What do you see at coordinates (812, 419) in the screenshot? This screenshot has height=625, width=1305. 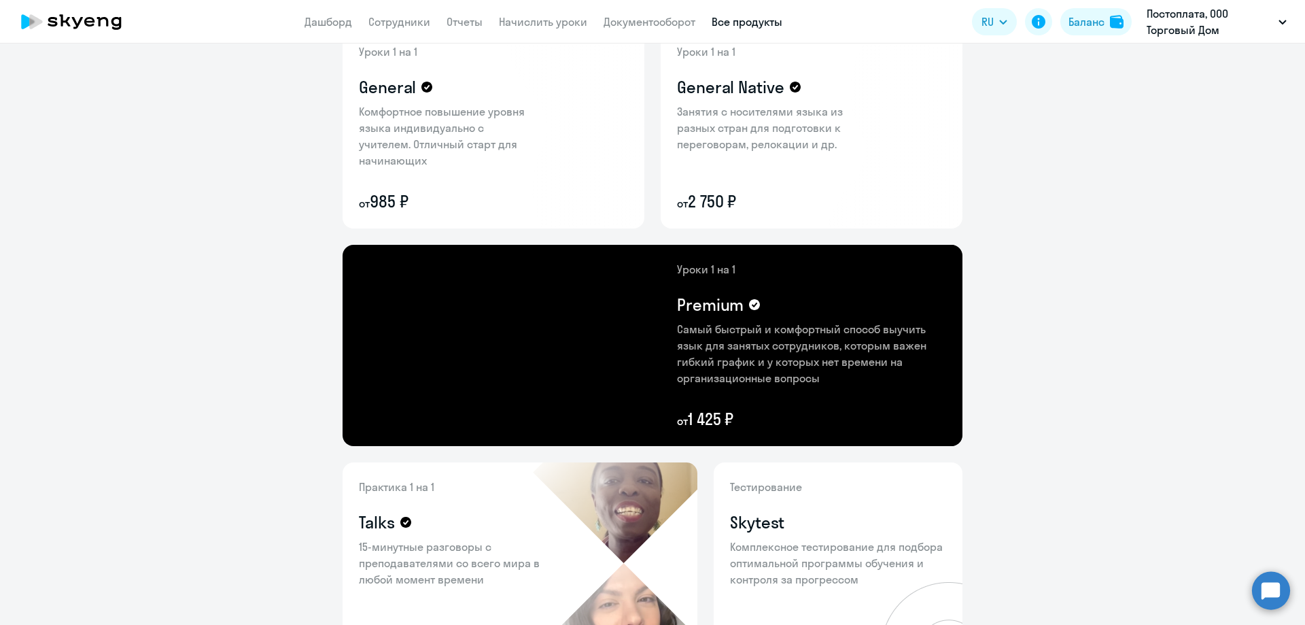 I see `p: 1 425 ₽` at bounding box center [812, 419].